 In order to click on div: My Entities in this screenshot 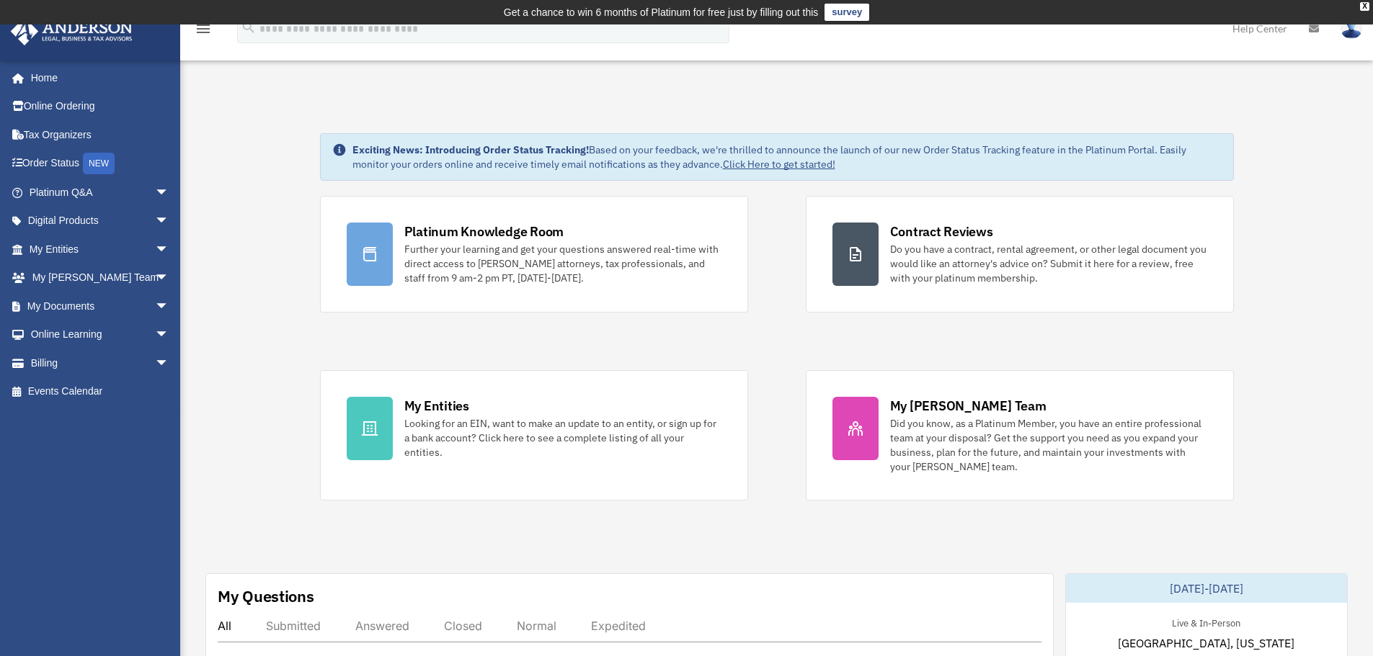, I will do `click(437, 406)`.